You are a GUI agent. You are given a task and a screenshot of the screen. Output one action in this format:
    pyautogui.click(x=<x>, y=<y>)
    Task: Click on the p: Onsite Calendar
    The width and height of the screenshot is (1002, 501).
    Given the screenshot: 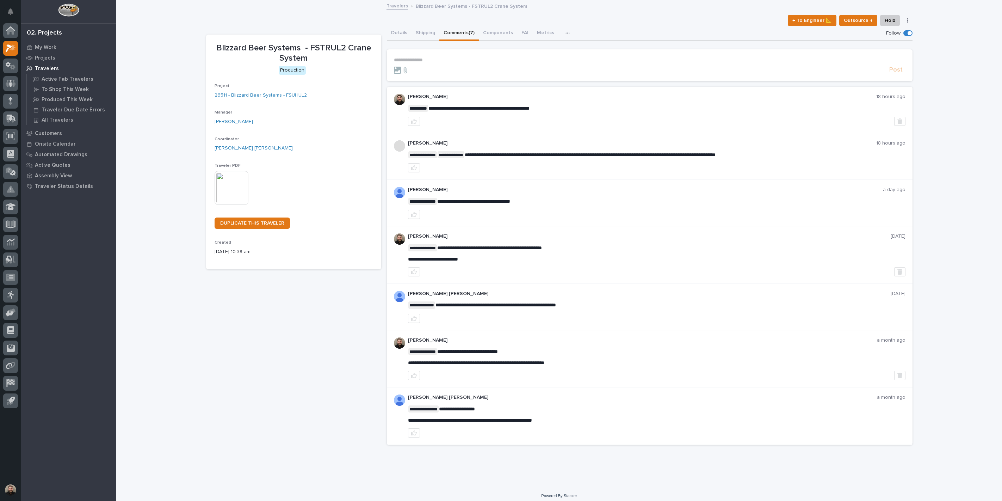 What is the action you would take?
    pyautogui.click(x=55, y=144)
    